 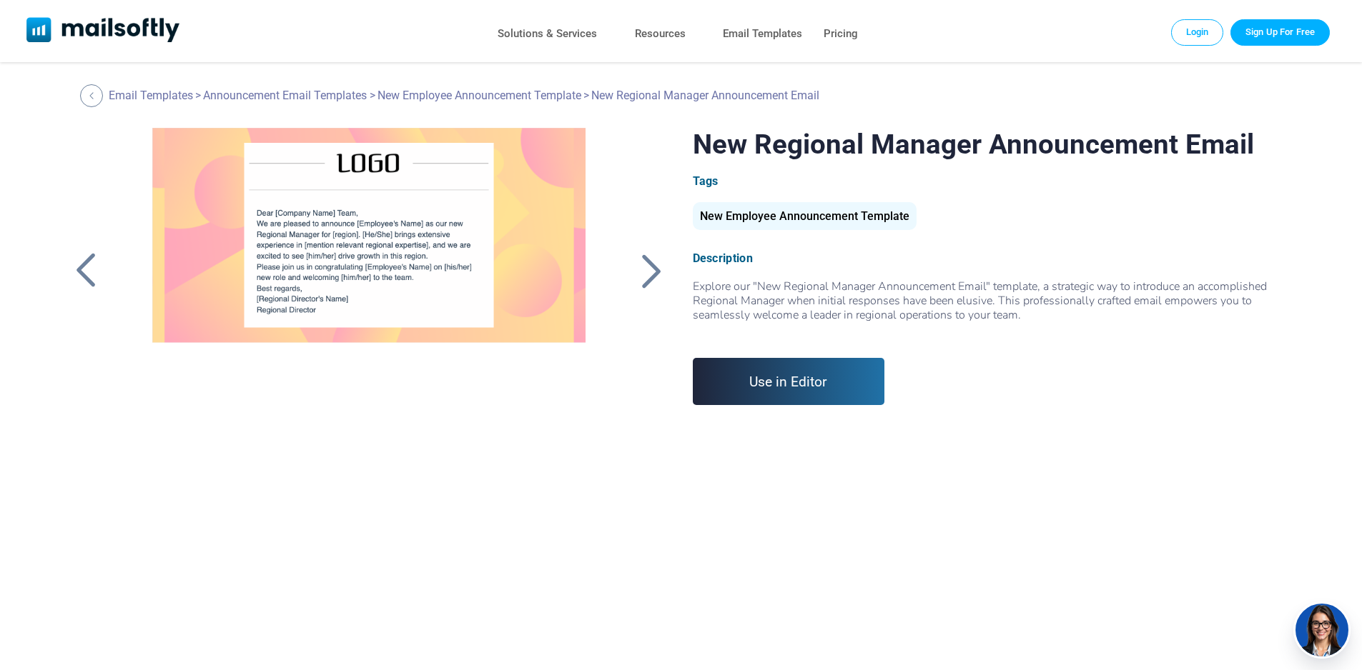 I want to click on div: Description, so click(x=993, y=258).